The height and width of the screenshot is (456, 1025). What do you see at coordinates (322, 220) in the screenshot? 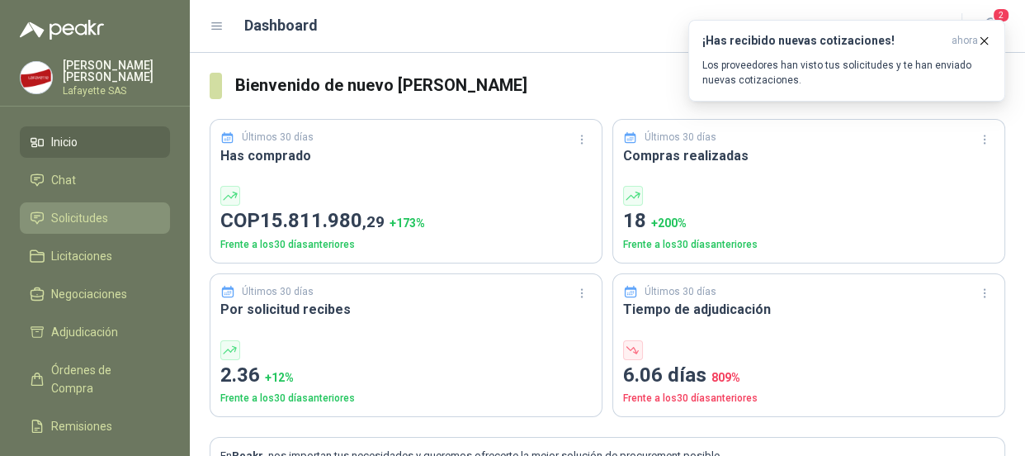
I see `span: 15.811.980` at bounding box center [322, 220].